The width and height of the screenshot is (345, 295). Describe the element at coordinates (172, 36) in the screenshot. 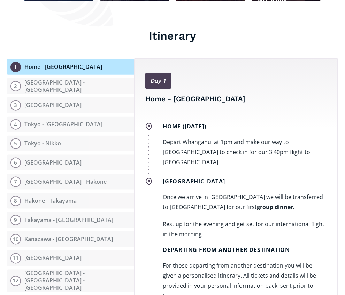

I see `h3: Itinerary` at that location.